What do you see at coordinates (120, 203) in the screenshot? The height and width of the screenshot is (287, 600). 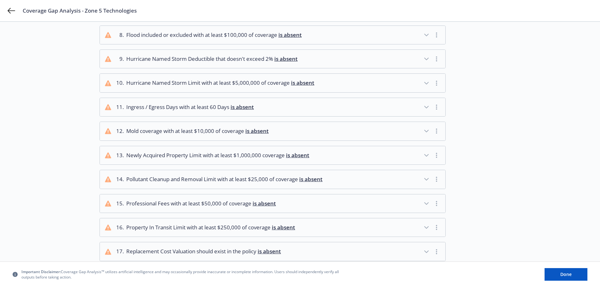 I see `div: 15 .` at bounding box center [120, 203].